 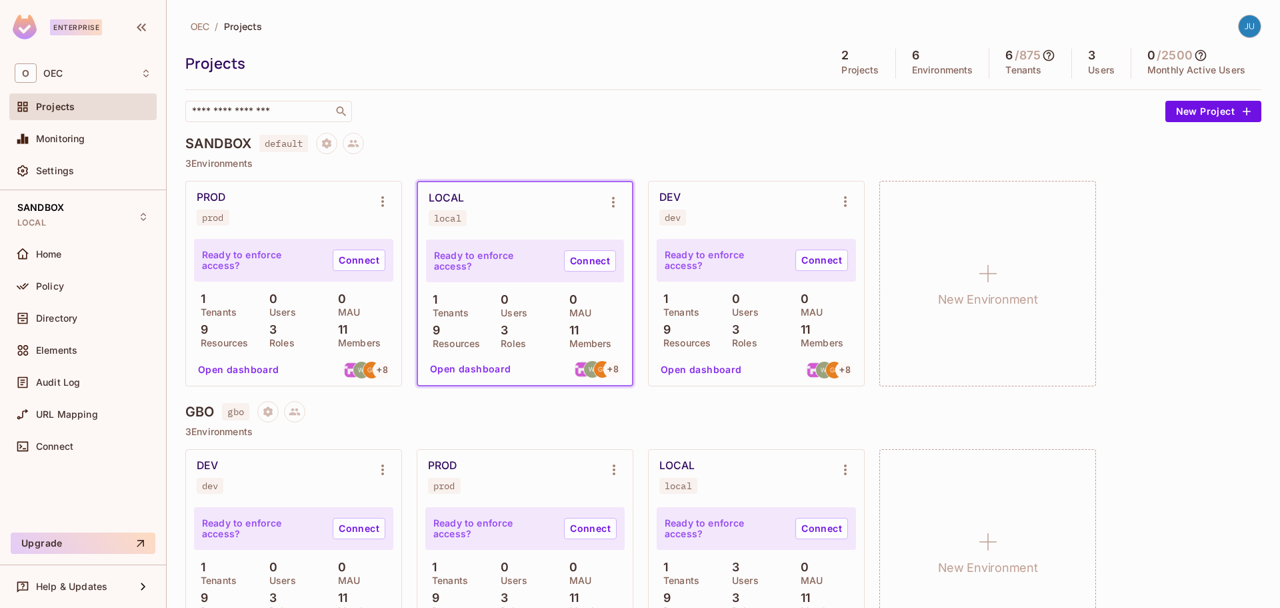 What do you see at coordinates (845, 55) in the screenshot?
I see `h5: 2` at bounding box center [845, 55].